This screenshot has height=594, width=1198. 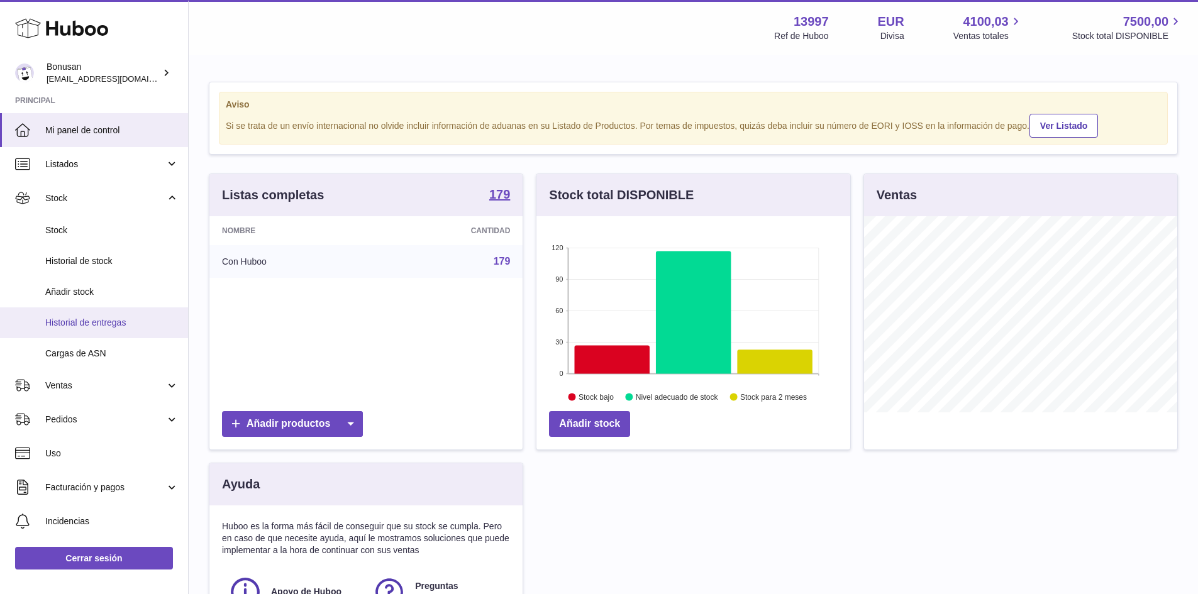 I want to click on text: 0, so click(x=562, y=374).